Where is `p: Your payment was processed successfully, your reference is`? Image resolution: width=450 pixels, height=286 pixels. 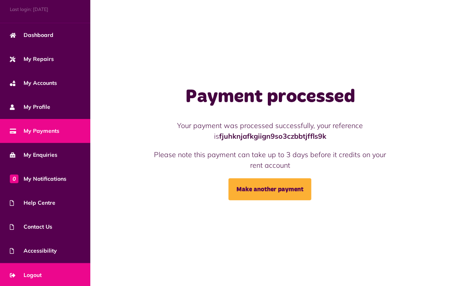 p: Your payment was processed successfully, your reference is is located at coordinates (270, 131).